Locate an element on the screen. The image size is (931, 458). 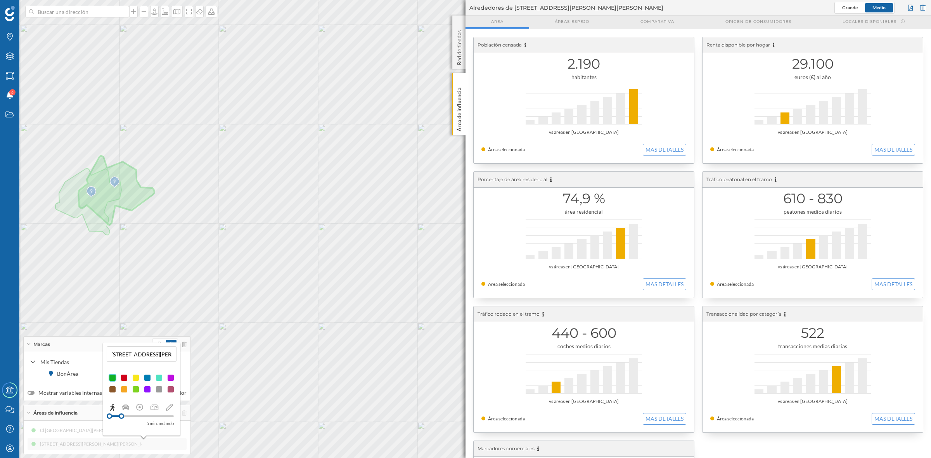
span: Soporte is located at coordinates (29, 9).